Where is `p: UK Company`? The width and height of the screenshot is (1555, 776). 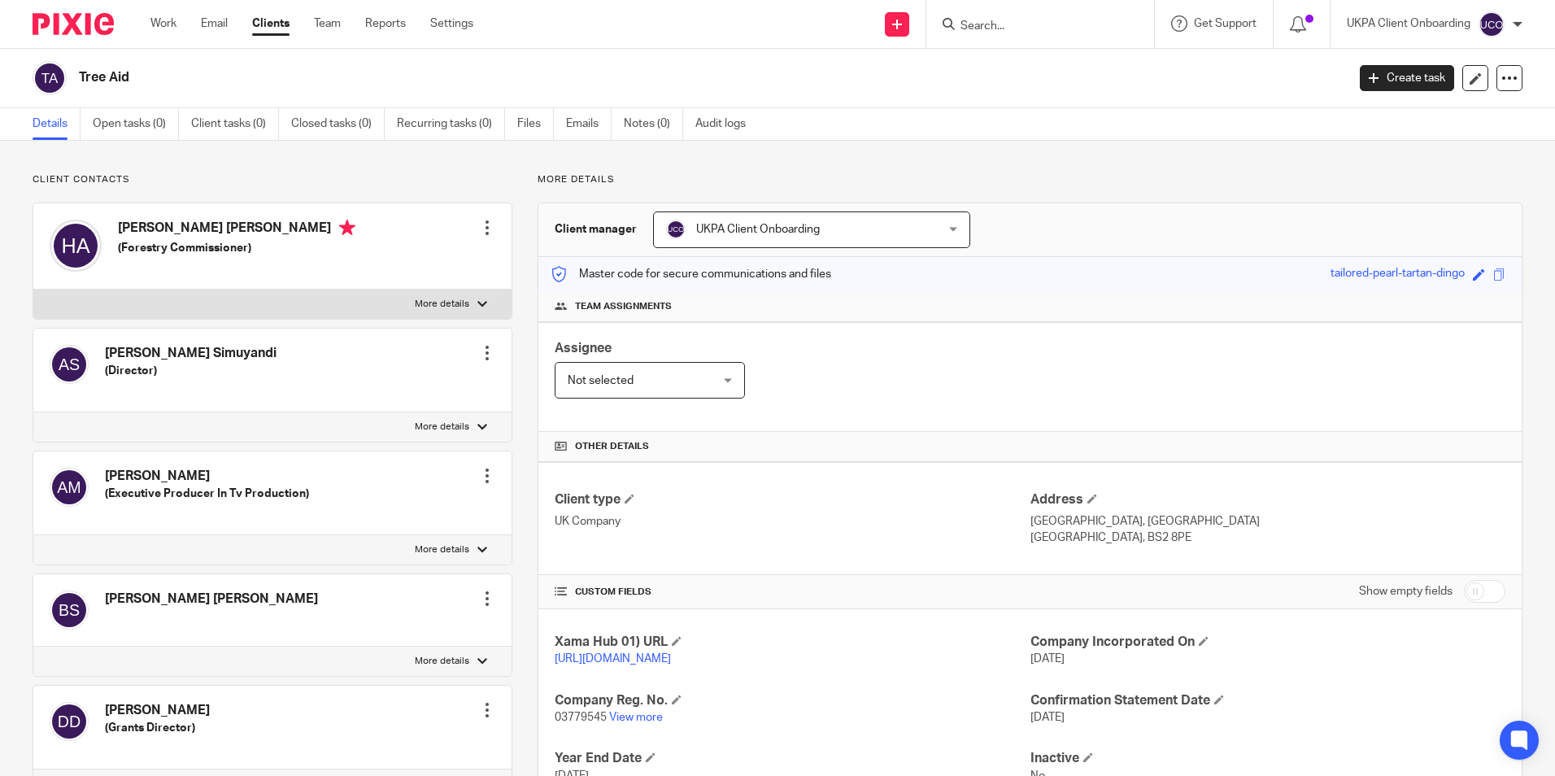
p: UK Company is located at coordinates (792, 521).